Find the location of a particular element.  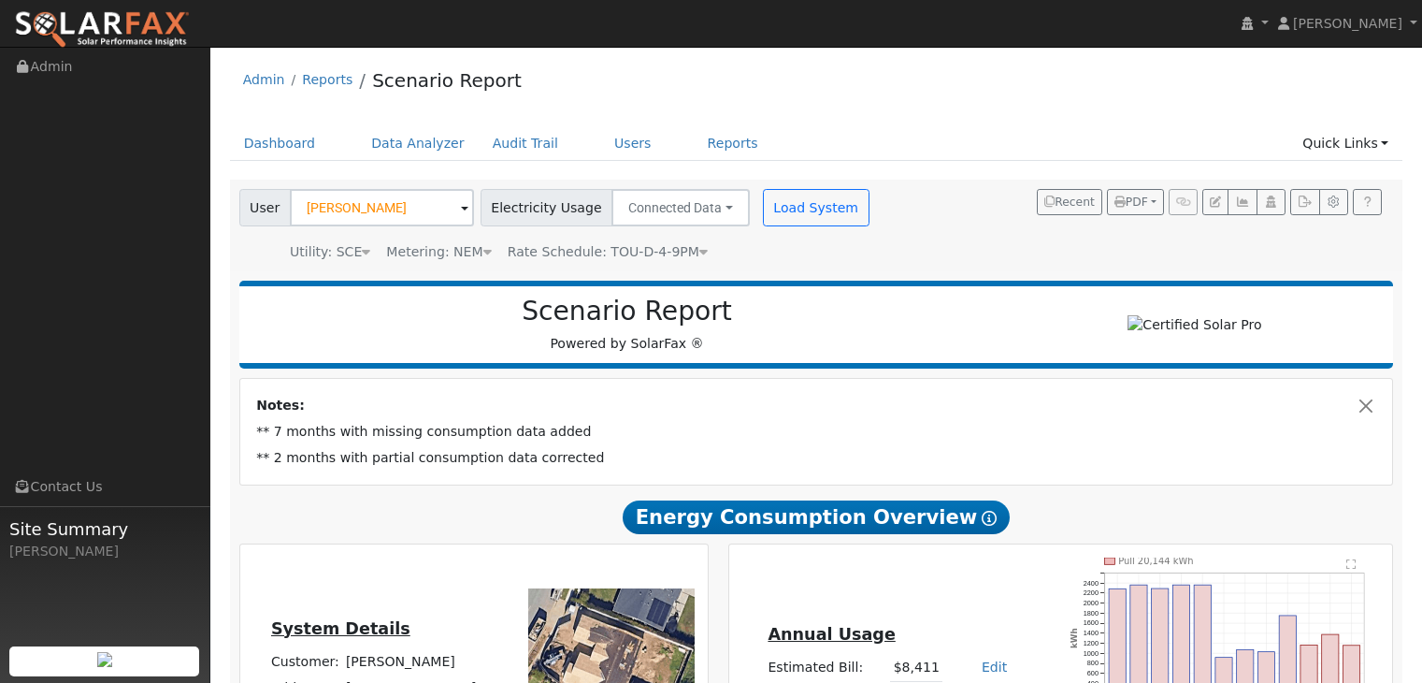

a: Help Link is located at coordinates (1367, 202).